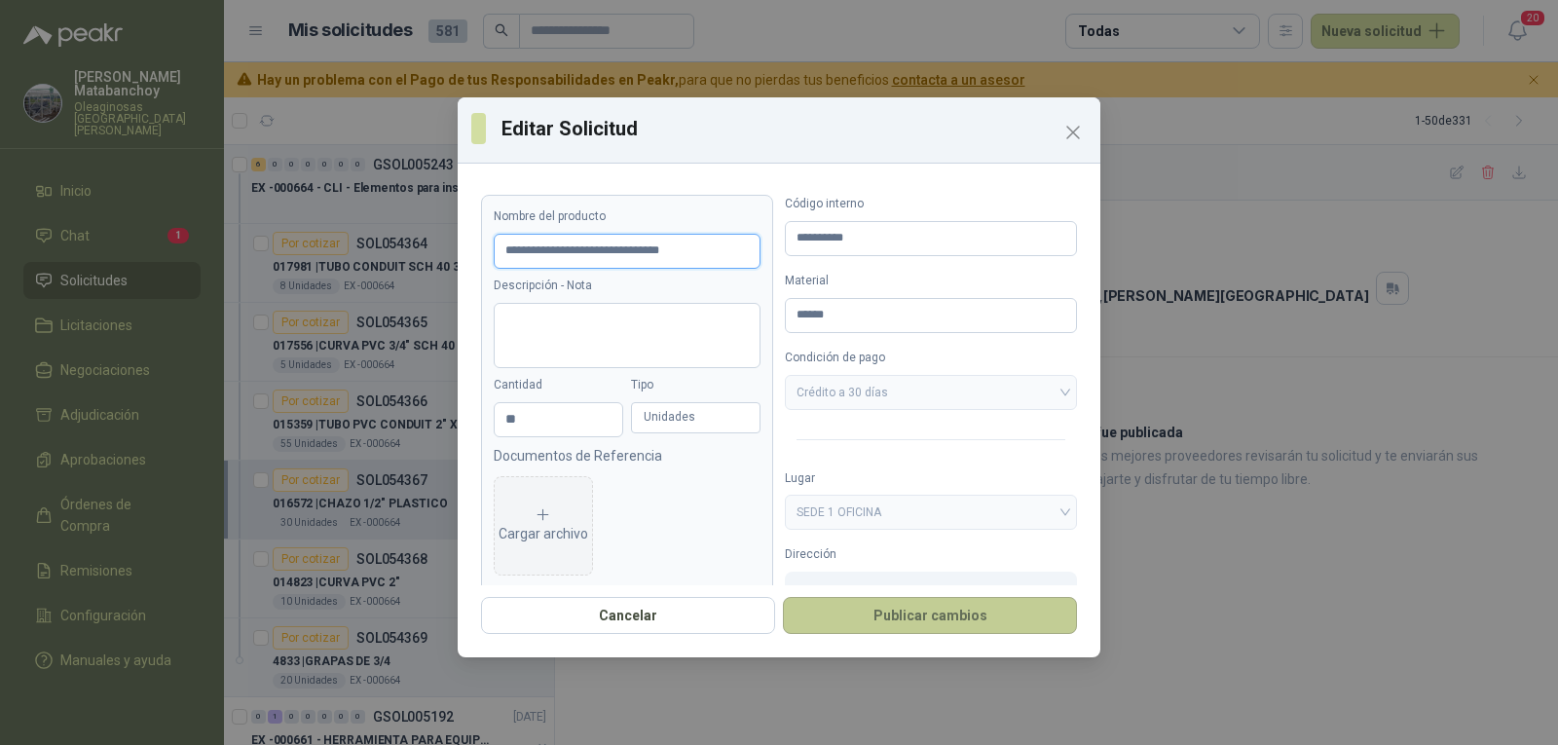 This screenshot has height=745, width=1558. I want to click on button: Close, so click(1073, 132).